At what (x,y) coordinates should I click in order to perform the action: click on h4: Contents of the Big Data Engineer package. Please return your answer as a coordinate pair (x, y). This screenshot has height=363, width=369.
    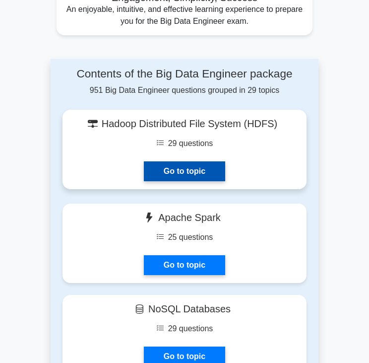
    Looking at the image, I should click on (185, 73).